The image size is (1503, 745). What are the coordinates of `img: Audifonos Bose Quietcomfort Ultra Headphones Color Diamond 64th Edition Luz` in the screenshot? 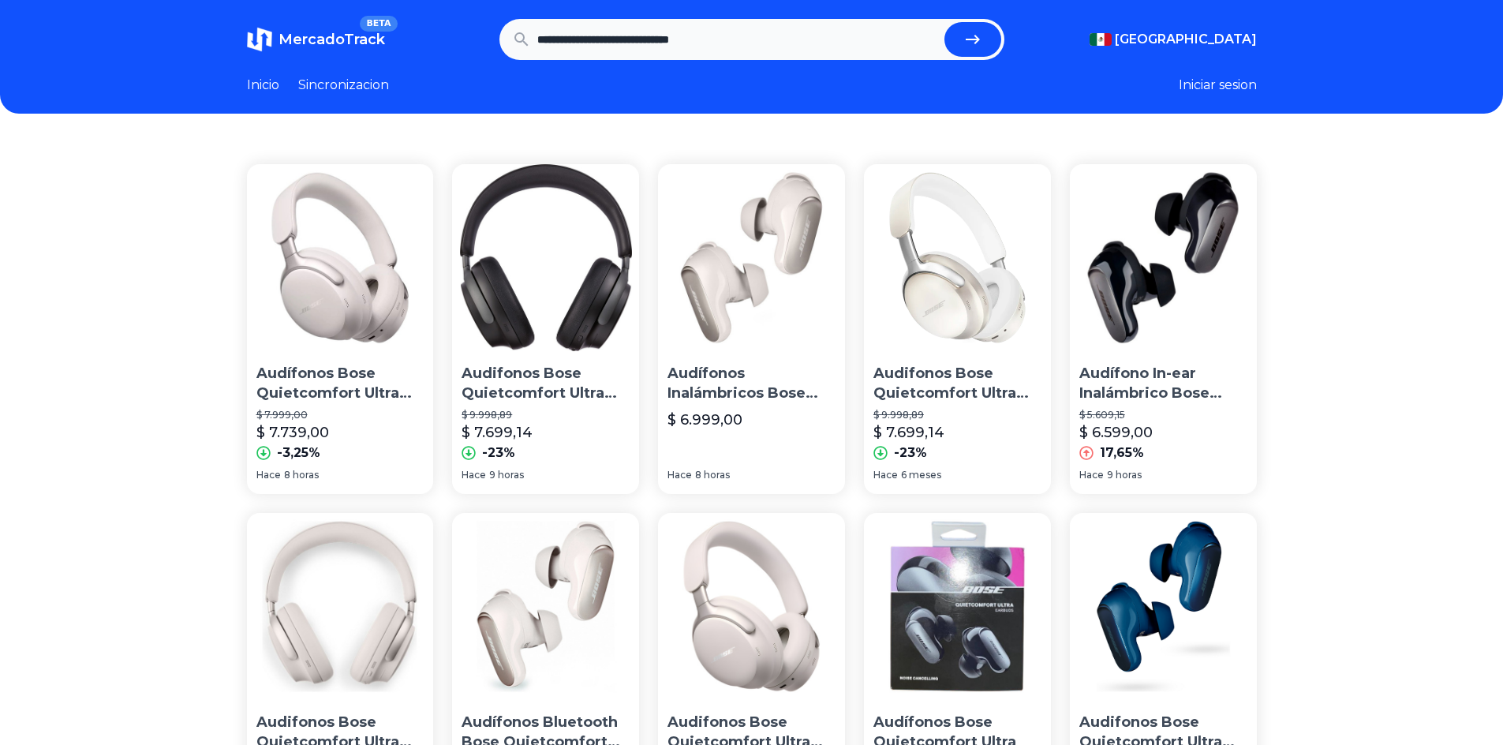 It's located at (957, 257).